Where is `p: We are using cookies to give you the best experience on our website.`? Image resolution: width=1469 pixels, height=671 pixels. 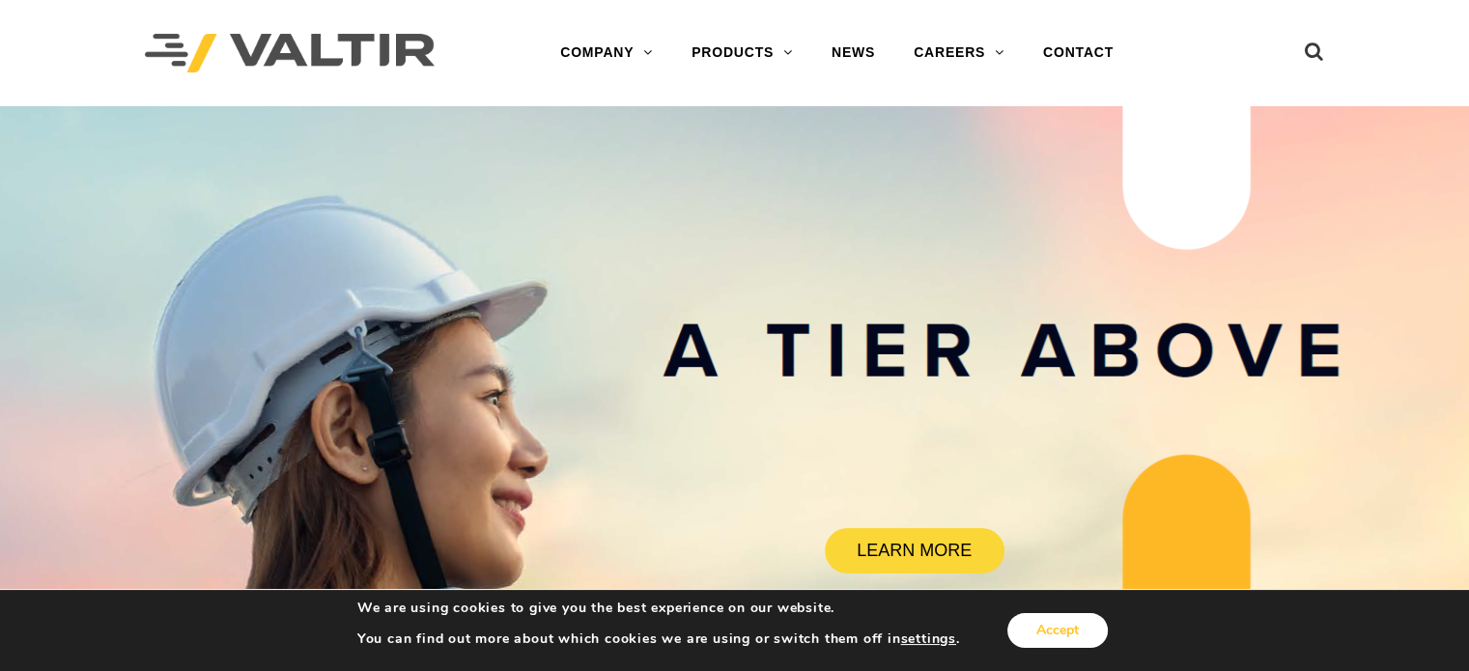 p: We are using cookies to give you the best experience on our website. is located at coordinates (659, 609).